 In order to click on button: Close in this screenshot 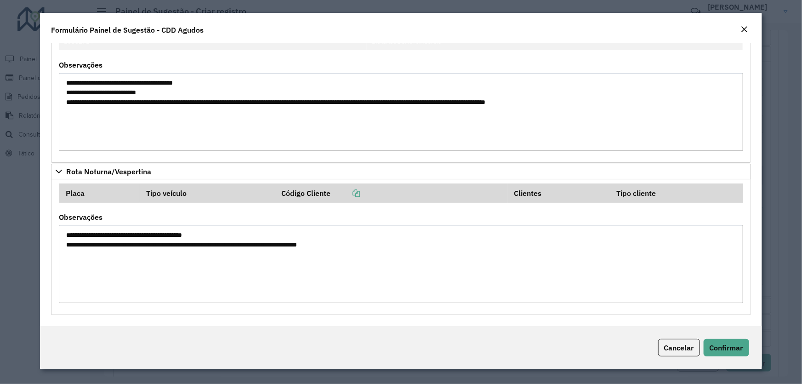, I will do `click(745, 30)`.